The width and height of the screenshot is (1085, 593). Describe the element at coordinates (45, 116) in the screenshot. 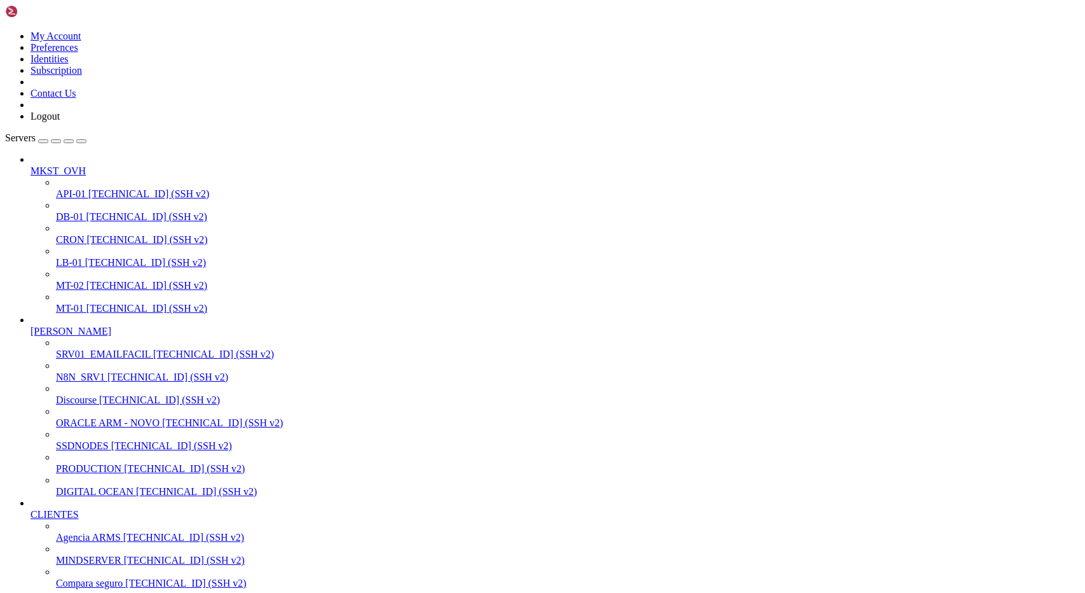

I see `a: Logout` at that location.